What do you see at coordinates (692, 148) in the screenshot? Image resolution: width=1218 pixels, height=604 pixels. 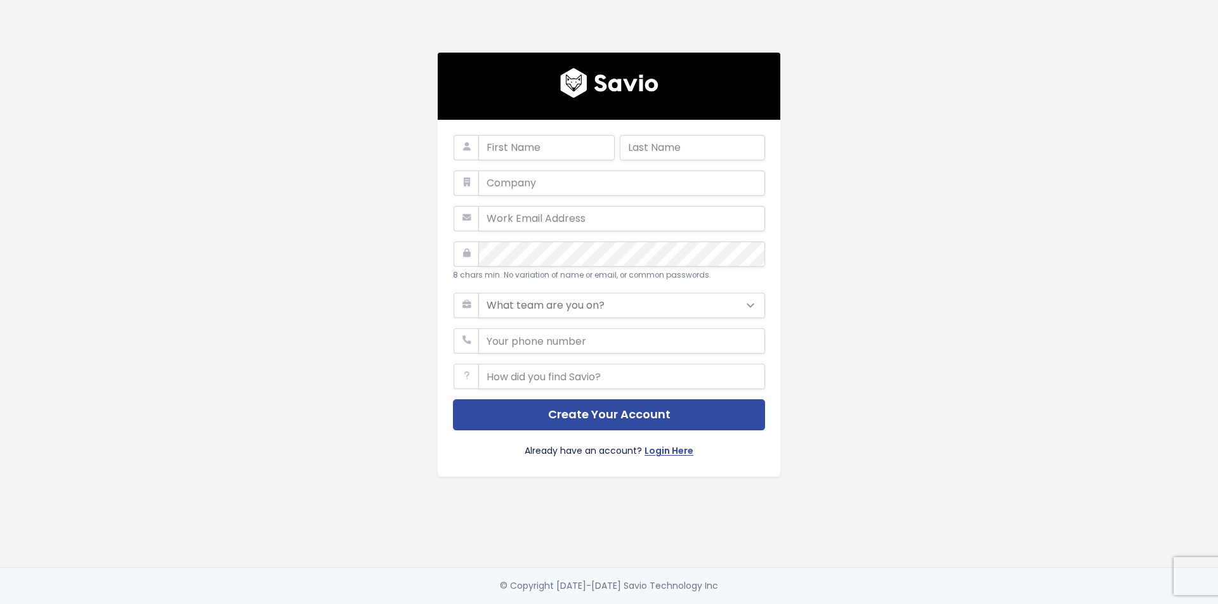 I see `input: Last Name` at bounding box center [692, 148].